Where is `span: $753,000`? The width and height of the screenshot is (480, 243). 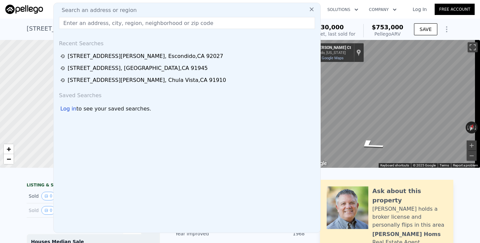
span: $753,000 is located at coordinates (387, 27).